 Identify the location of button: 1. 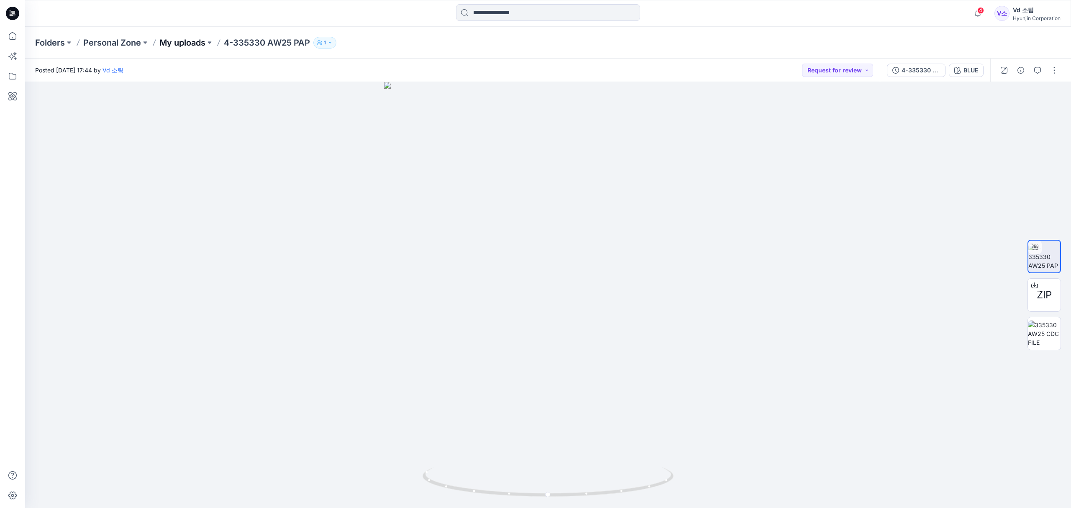
(325, 43).